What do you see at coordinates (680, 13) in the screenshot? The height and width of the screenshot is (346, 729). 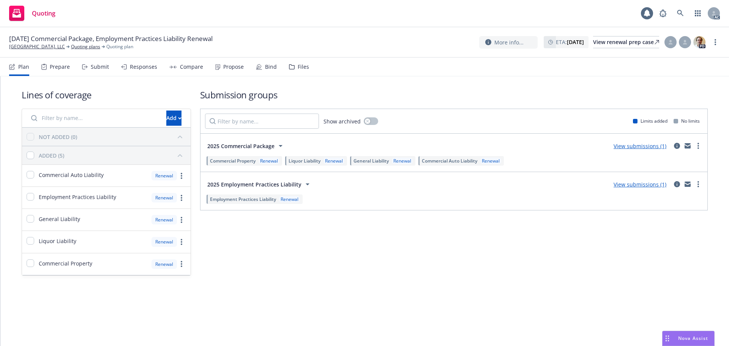 I see `a: Search` at bounding box center [680, 13].